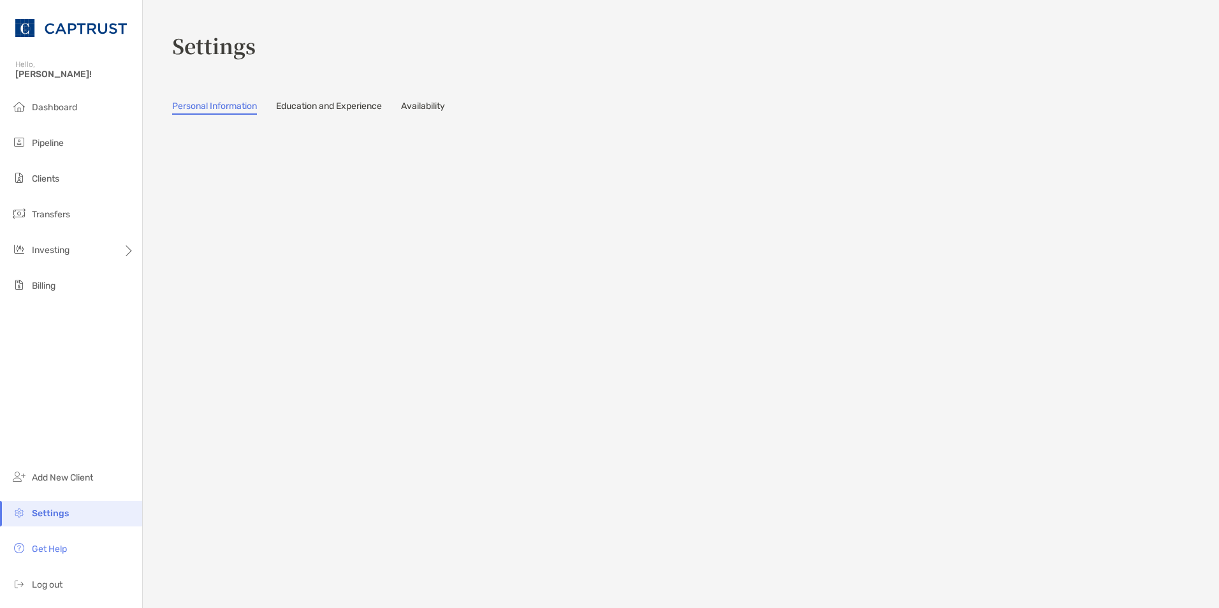 This screenshot has width=1219, height=608. I want to click on span: Add New Client, so click(62, 478).